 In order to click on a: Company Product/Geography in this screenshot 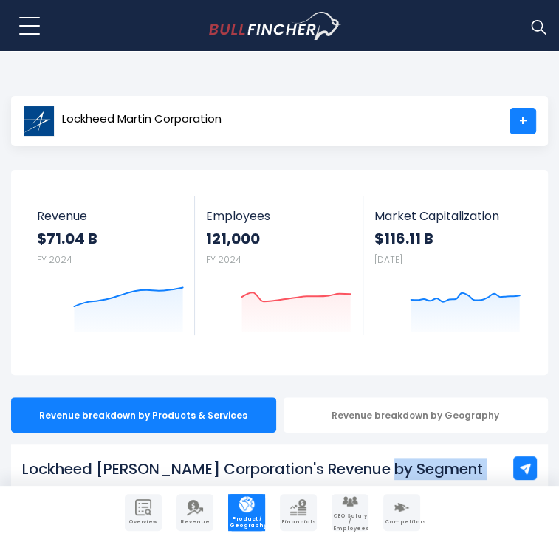, I will do `click(246, 512)`.